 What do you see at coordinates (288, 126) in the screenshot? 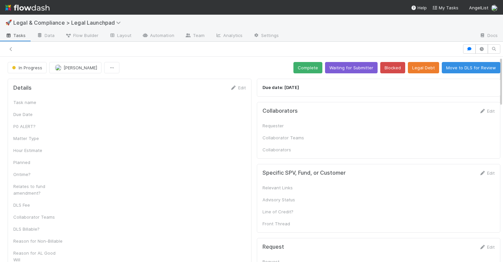
I see `div: Requester` at bounding box center [288, 126].